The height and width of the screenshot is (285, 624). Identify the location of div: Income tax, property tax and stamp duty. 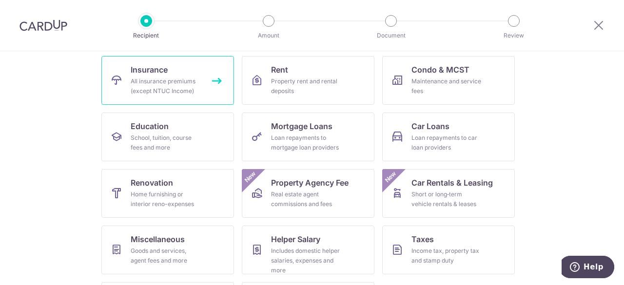
(447, 256).